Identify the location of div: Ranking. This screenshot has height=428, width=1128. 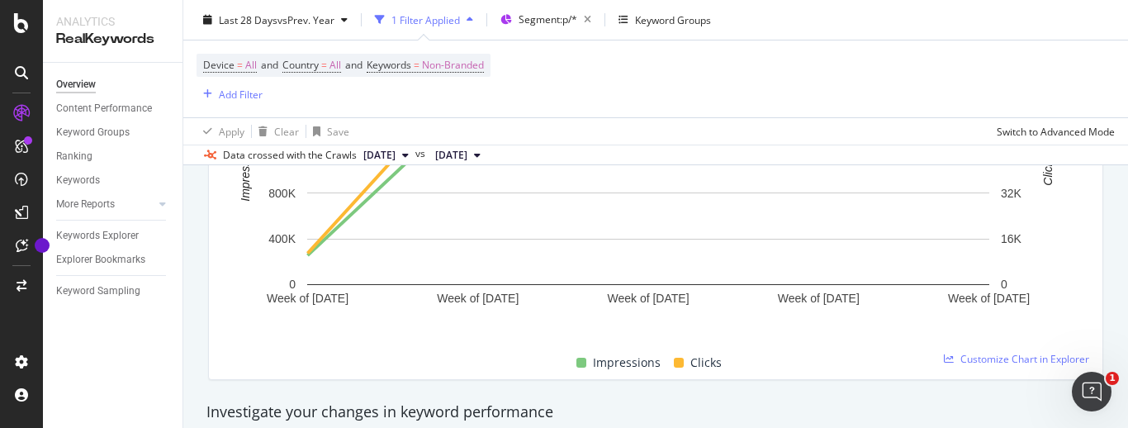
(74, 156).